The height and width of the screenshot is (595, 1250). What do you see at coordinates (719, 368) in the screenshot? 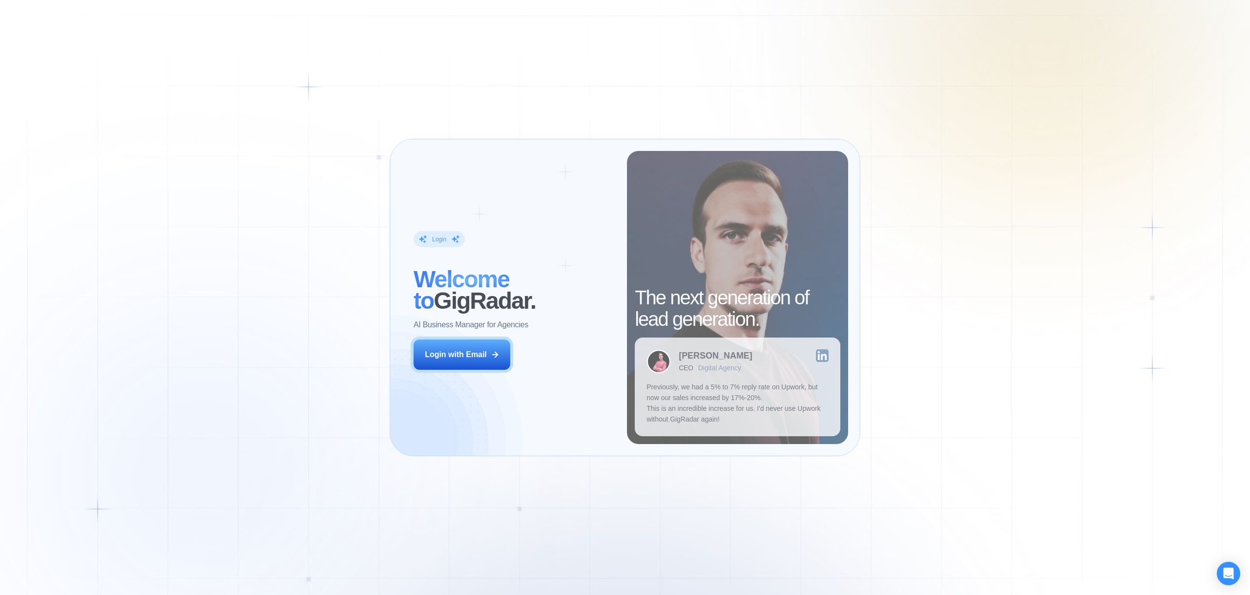
I see `div: Digital Agency` at bounding box center [719, 368].